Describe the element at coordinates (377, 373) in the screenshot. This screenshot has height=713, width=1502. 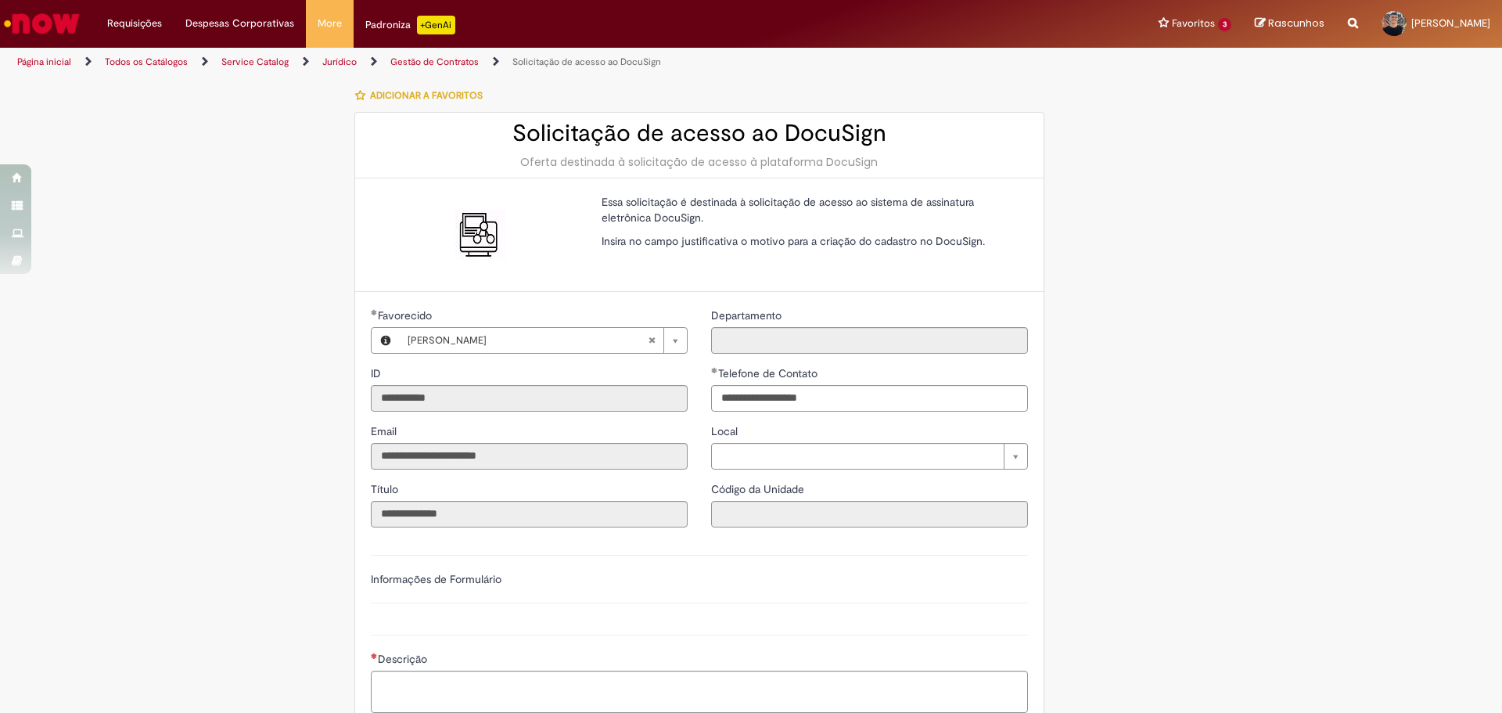
I see `label: Somente leitura - ID` at that location.